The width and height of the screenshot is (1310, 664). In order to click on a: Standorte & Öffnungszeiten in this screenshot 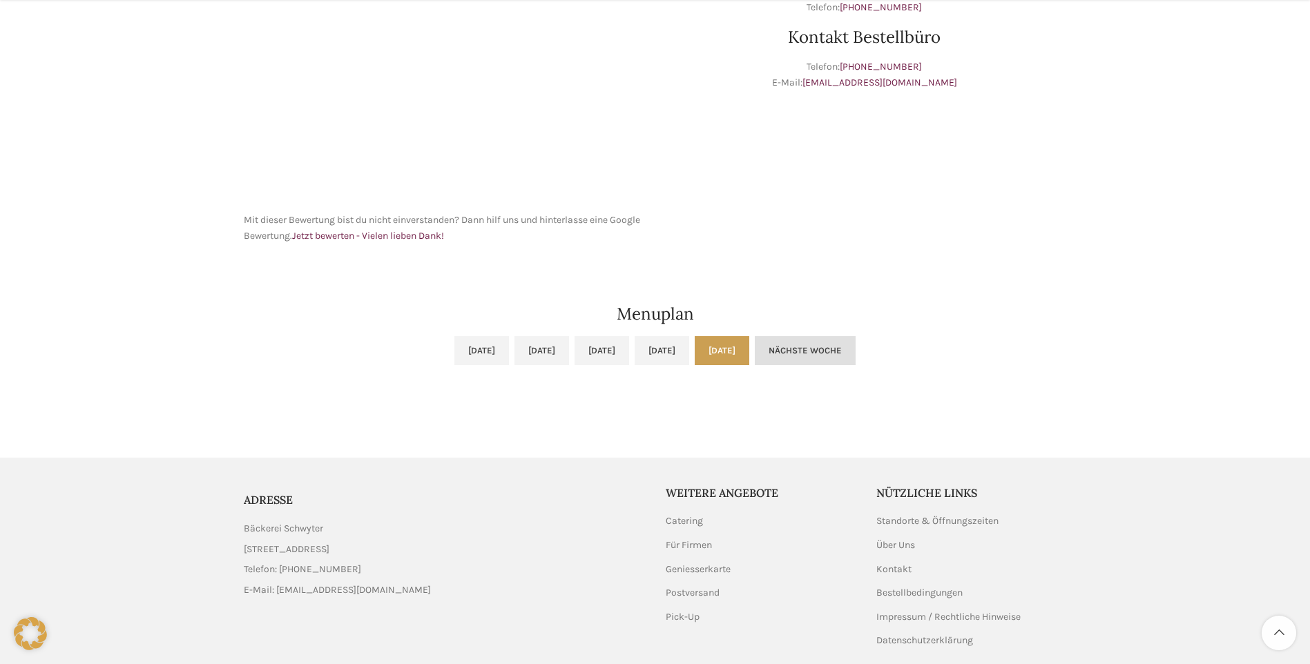, I will do `click(938, 521)`.